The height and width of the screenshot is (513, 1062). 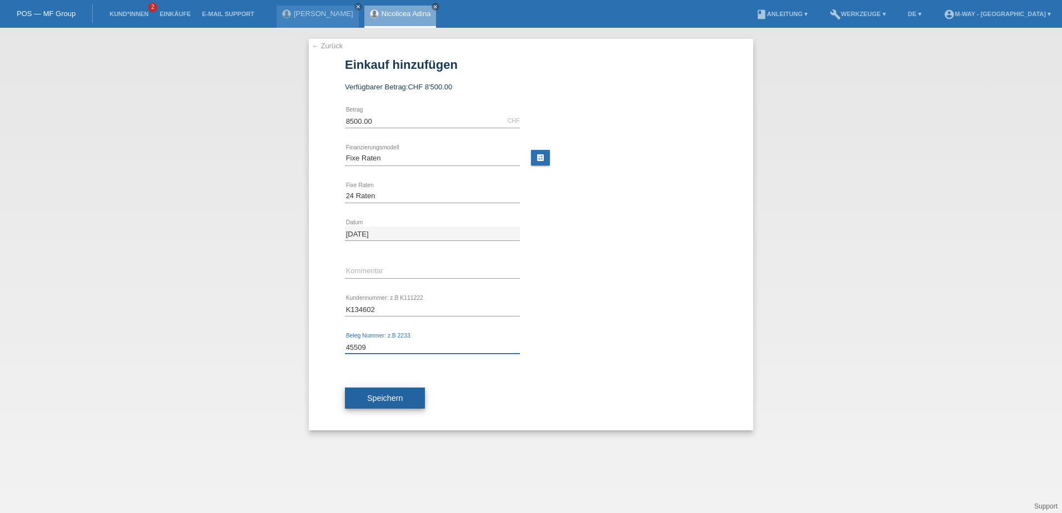 What do you see at coordinates (430, 87) in the screenshot?
I see `span: CHF 8'500.00` at bounding box center [430, 87].